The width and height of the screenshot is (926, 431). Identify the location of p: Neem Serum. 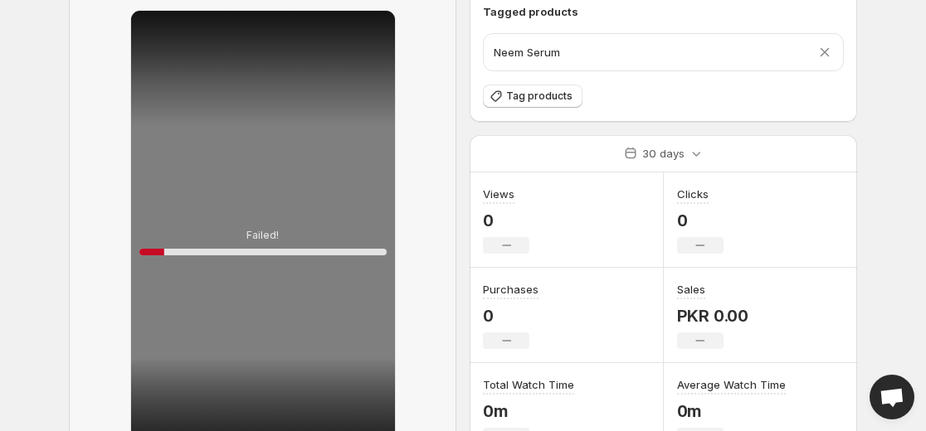
(527, 52).